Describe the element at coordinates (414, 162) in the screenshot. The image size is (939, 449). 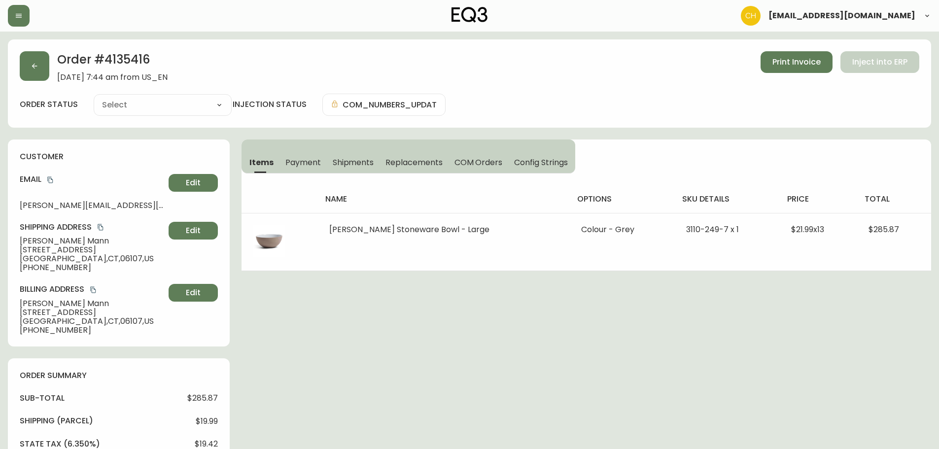
I see `span: Replacements` at that location.